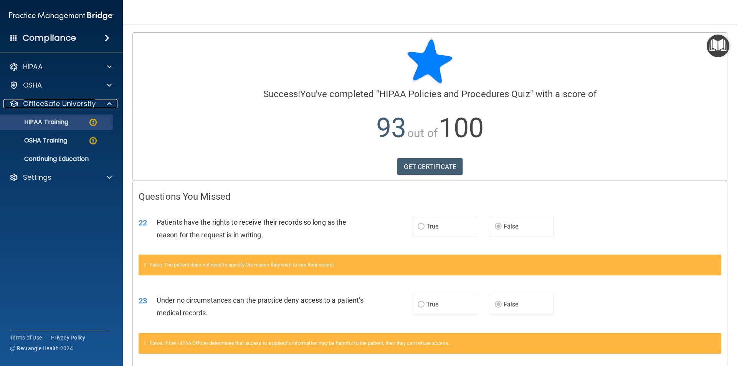 The height and width of the screenshot is (366, 737). What do you see at coordinates (33, 85) in the screenshot?
I see `p: OSHA` at bounding box center [33, 85].